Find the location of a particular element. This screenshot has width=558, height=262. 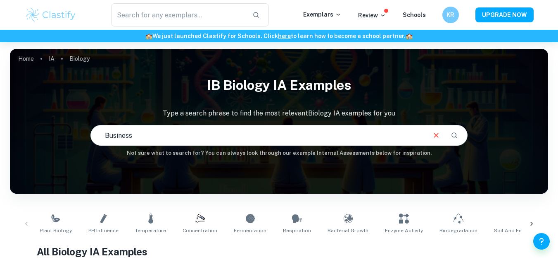

p: Biology is located at coordinates (79, 59).